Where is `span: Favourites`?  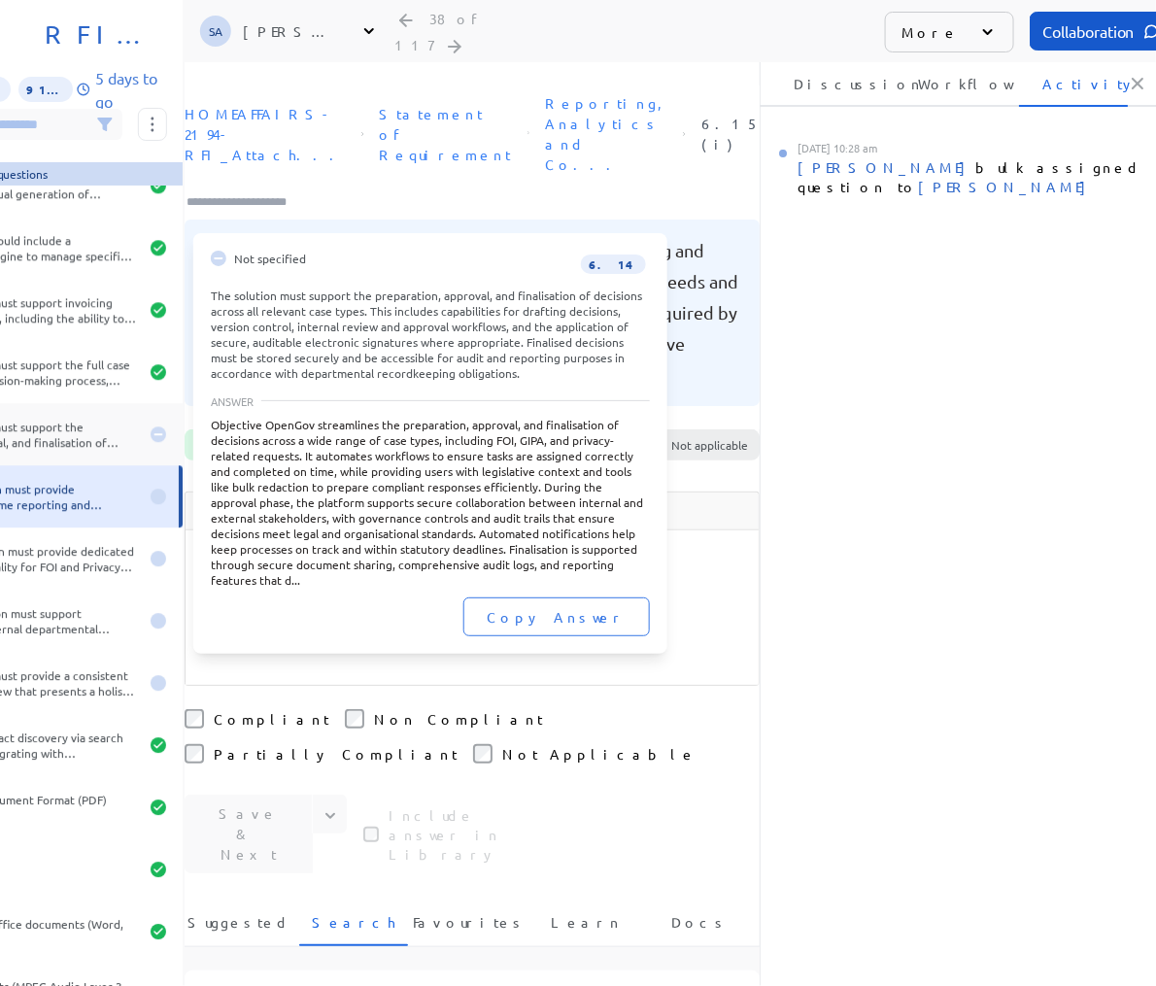
span: Favourites is located at coordinates (469, 927).